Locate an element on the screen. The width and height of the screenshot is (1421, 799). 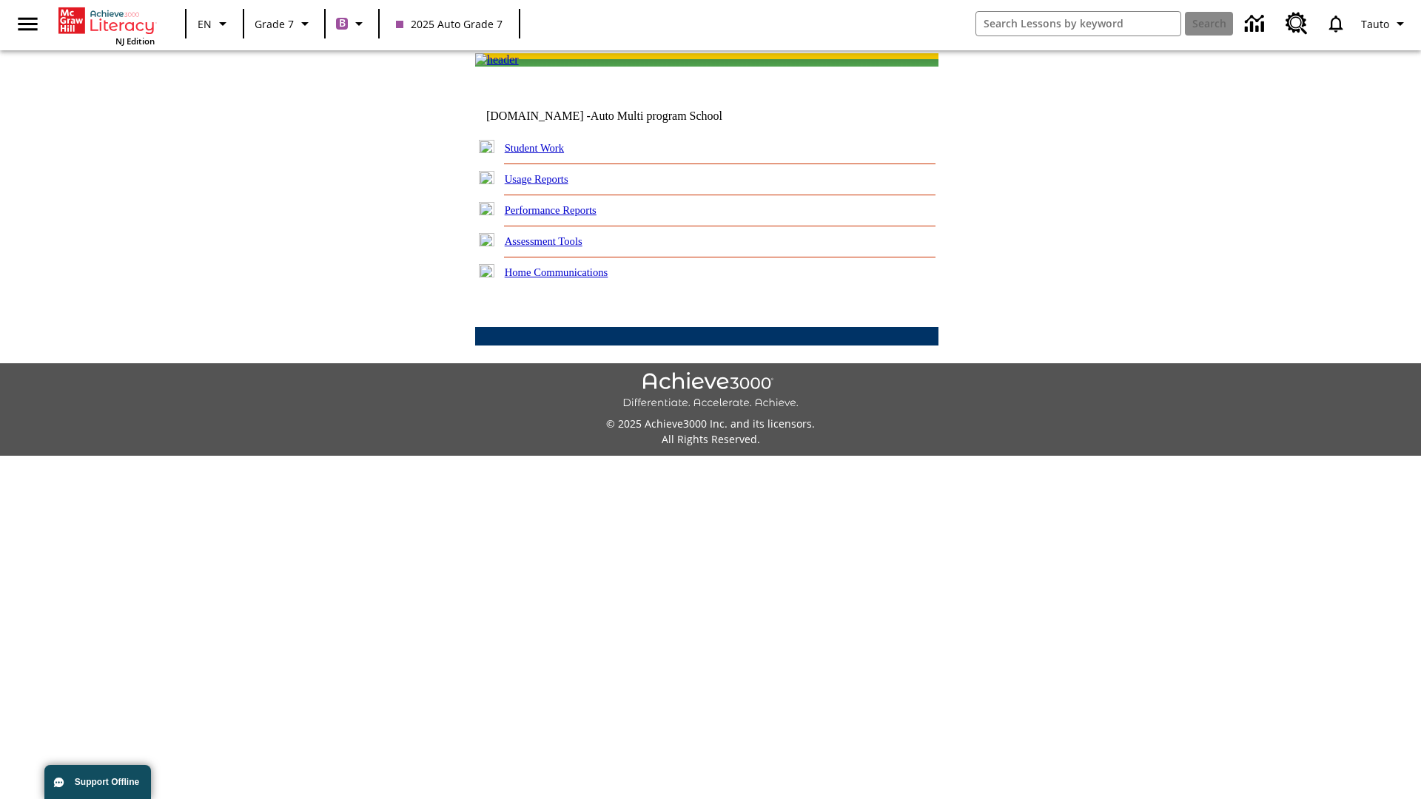
a: Home Communications is located at coordinates (557, 272).